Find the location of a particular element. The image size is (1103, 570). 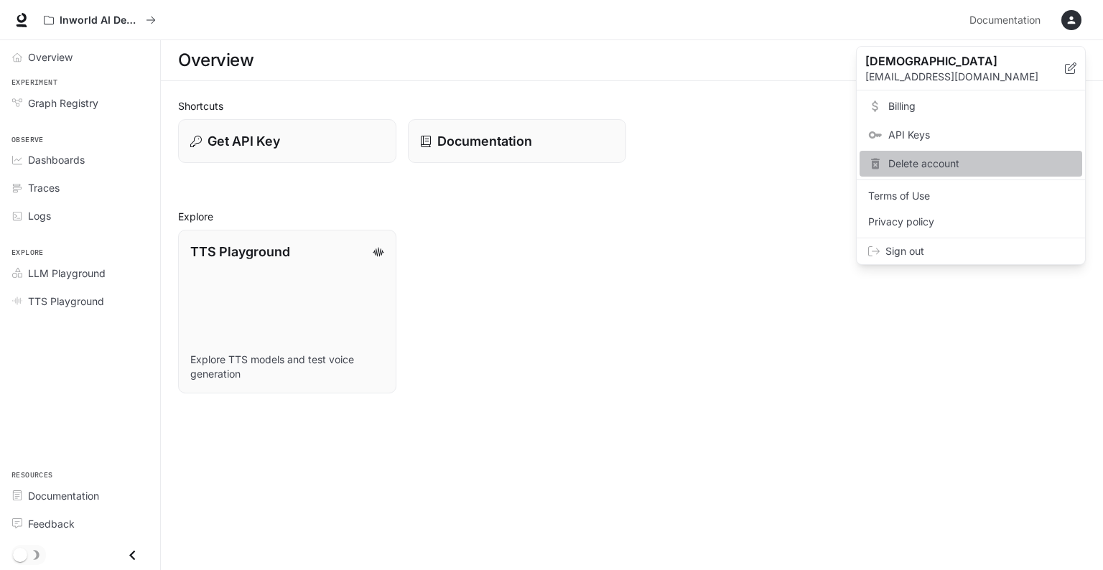

a: API Keys is located at coordinates (971, 135).